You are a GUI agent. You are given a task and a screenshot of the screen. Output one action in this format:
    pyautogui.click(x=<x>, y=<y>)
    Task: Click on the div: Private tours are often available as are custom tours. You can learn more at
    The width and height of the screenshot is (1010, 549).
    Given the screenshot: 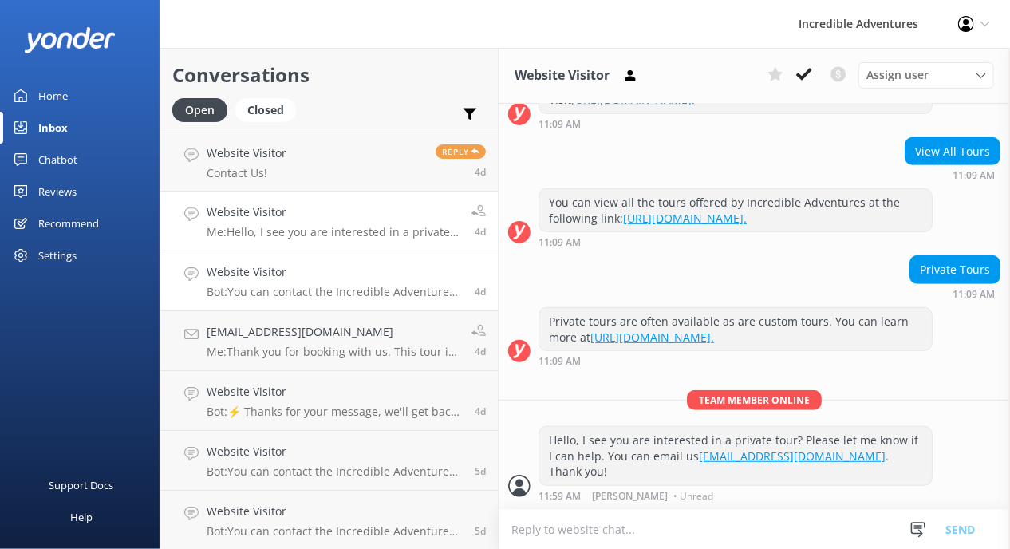 What is the action you would take?
    pyautogui.click(x=735, y=329)
    